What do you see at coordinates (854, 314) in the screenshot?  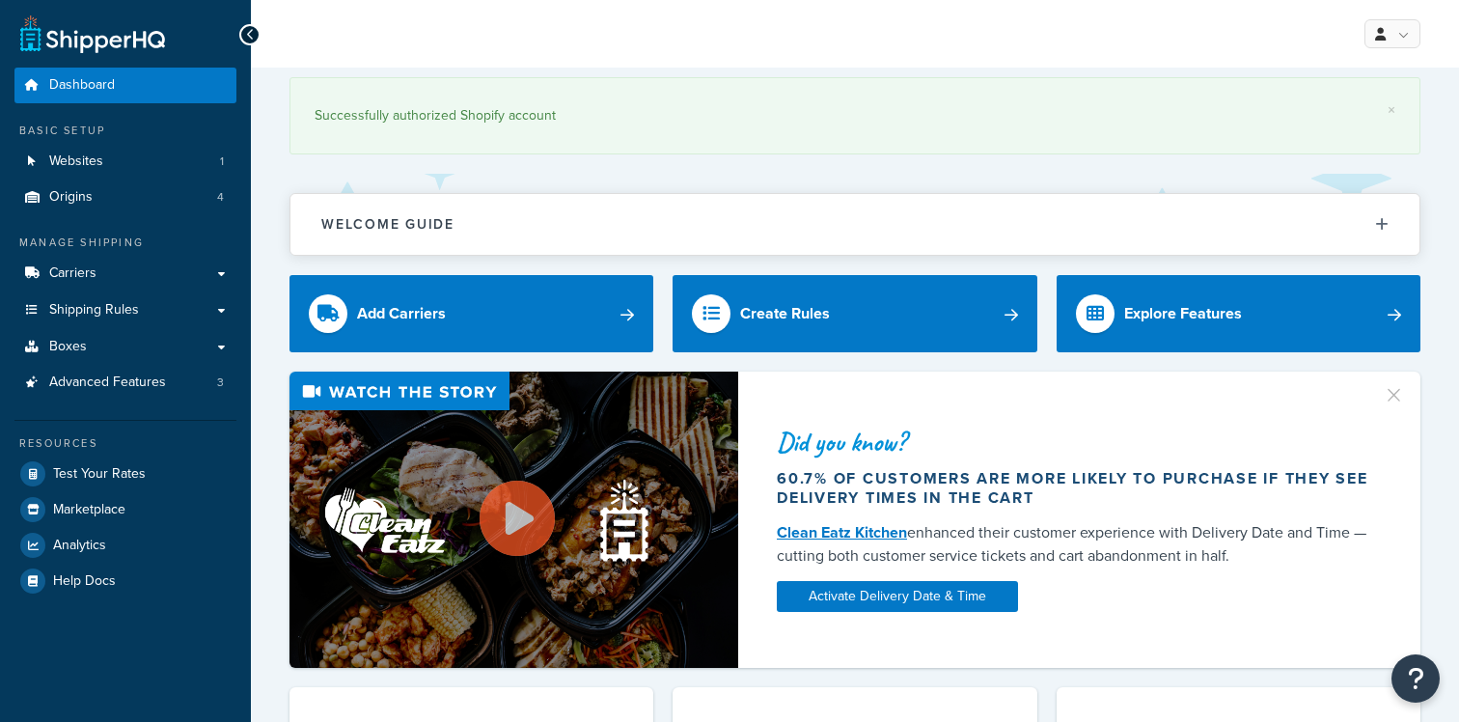 I see `a: Create Rules` at bounding box center [854, 314].